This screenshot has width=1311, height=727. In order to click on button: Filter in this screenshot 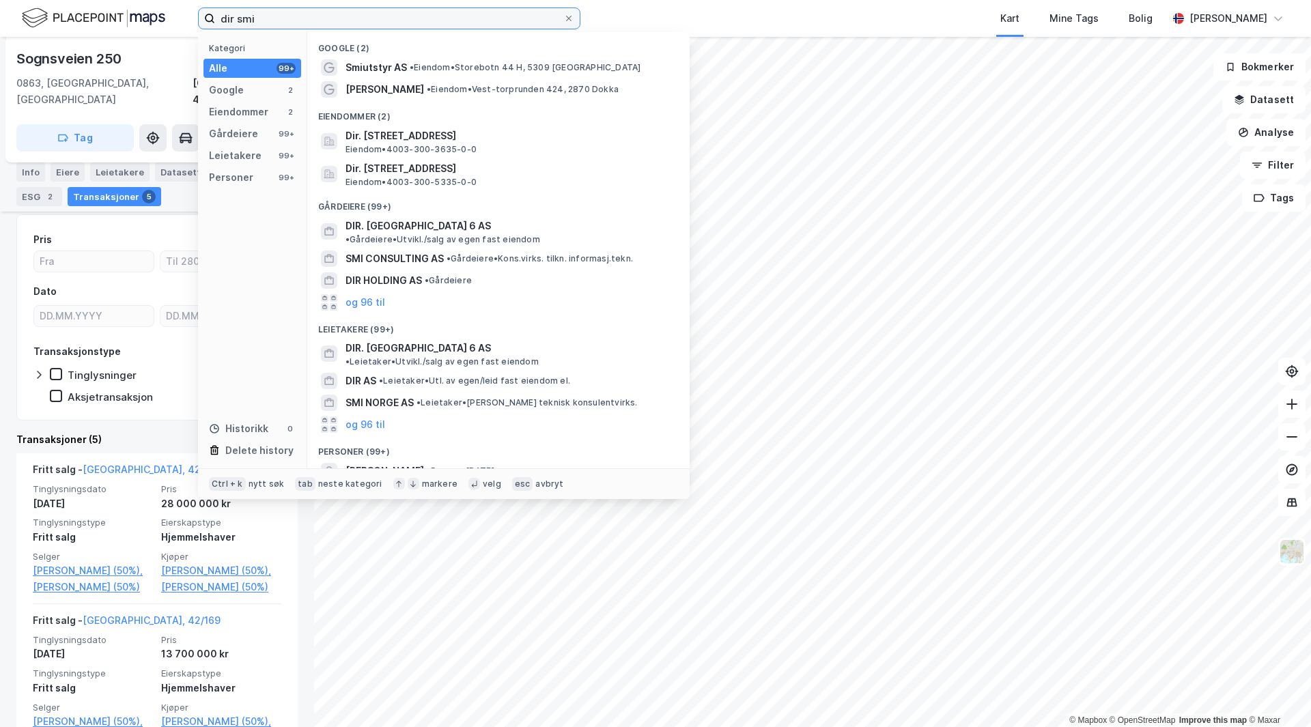, I will do `click(1272, 165)`.